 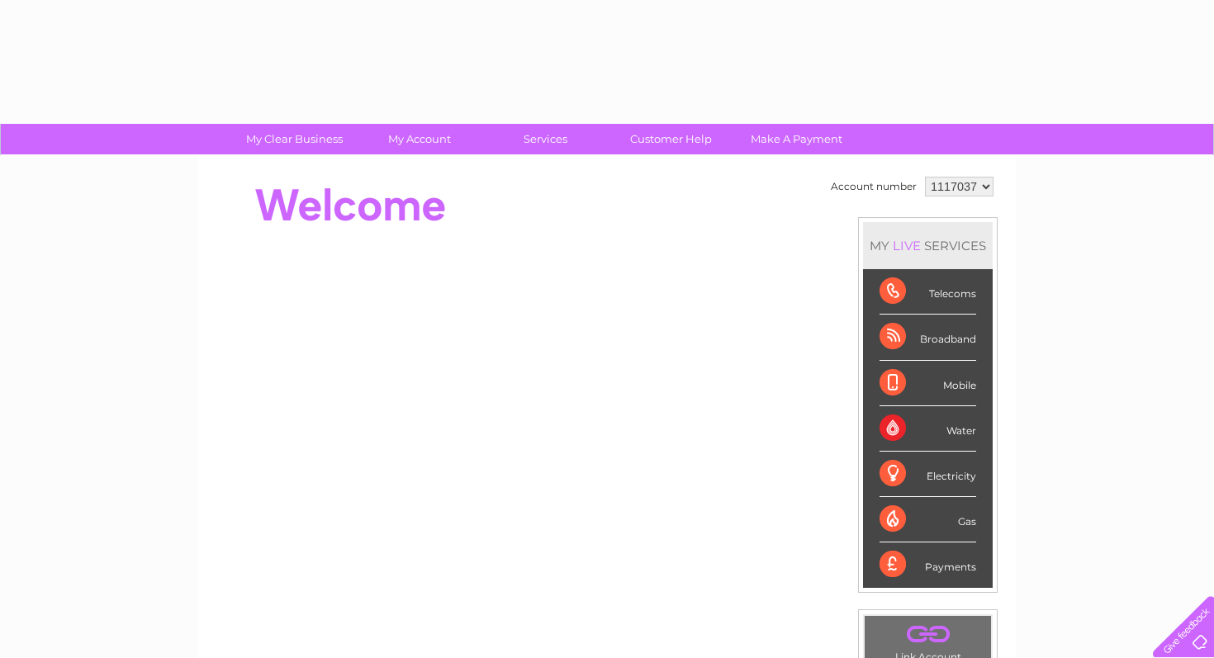 What do you see at coordinates (928, 292) in the screenshot?
I see `div: Telecoms` at bounding box center [928, 292].